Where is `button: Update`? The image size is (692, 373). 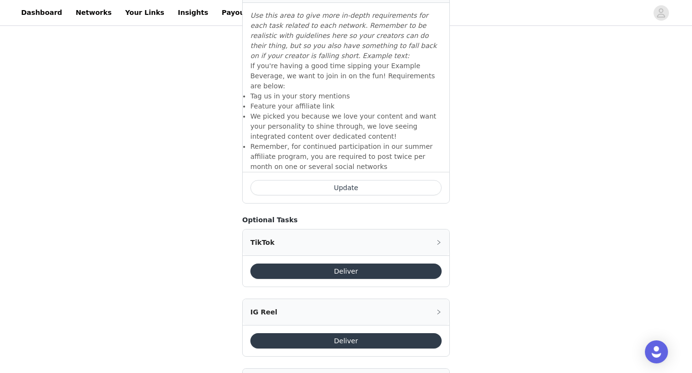
button: Update is located at coordinates (346, 188).